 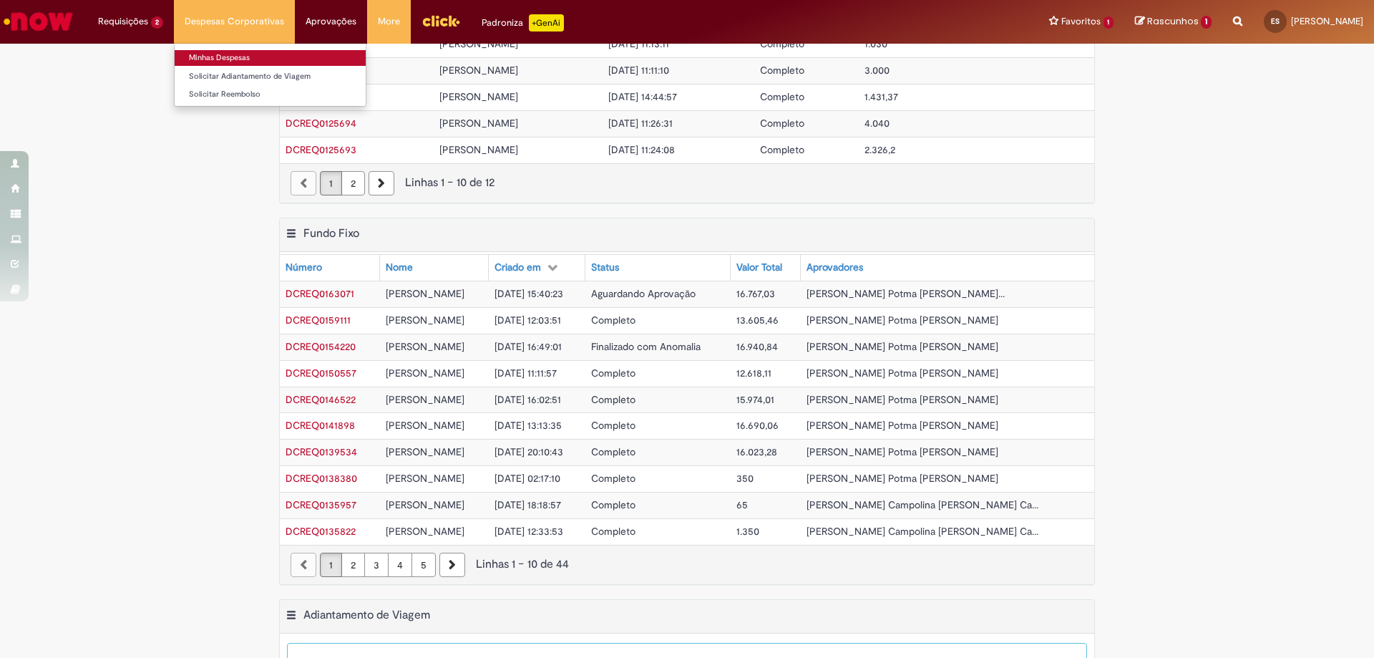 What do you see at coordinates (123, 21) in the screenshot?
I see `span: Requisições` at bounding box center [123, 21].